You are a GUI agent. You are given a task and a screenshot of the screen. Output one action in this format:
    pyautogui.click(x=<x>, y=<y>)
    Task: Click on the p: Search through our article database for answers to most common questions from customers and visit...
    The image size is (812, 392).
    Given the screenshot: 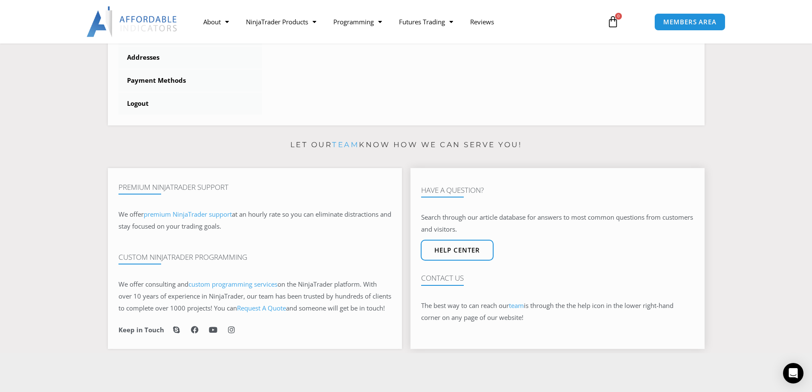 What is the action you would take?
    pyautogui.click(x=558, y=223)
    